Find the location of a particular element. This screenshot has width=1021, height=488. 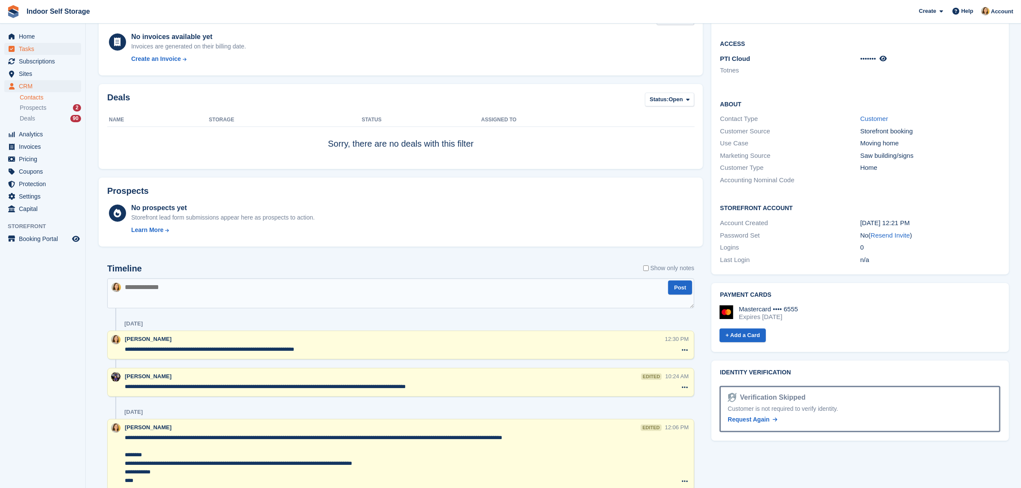

span: Subscriptions is located at coordinates (45, 61).